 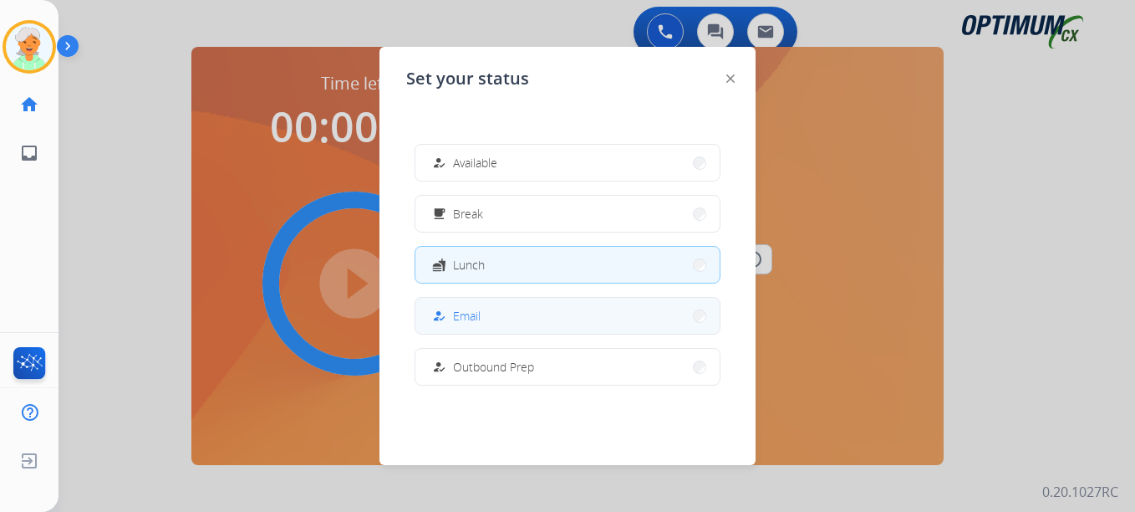 I want to click on mat-icon: free_breakfast, so click(x=439, y=213).